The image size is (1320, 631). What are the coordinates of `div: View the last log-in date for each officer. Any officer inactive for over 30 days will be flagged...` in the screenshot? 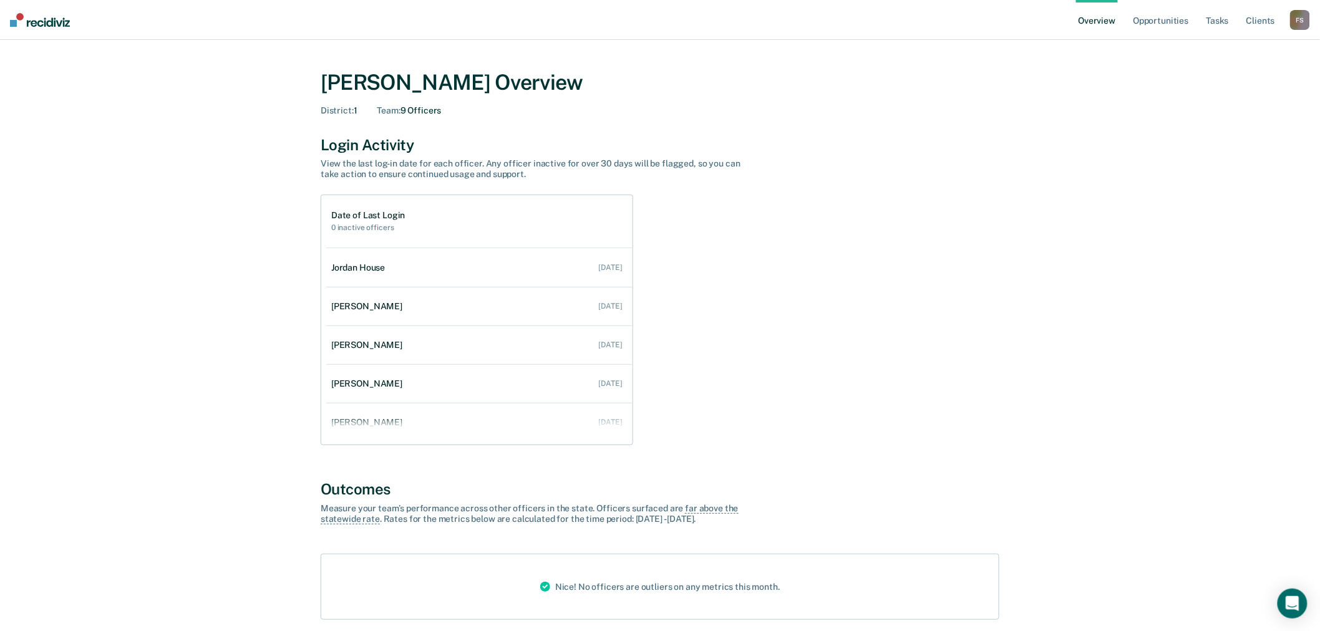 It's located at (539, 169).